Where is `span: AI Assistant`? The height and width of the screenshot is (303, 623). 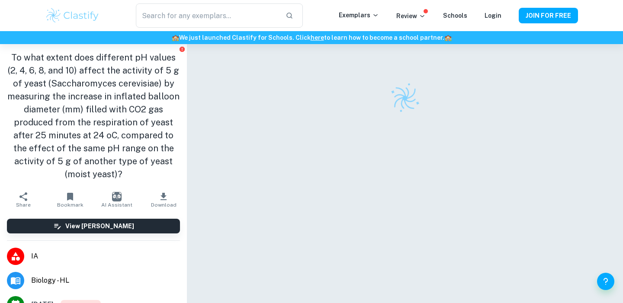
span: AI Assistant is located at coordinates (117, 205).